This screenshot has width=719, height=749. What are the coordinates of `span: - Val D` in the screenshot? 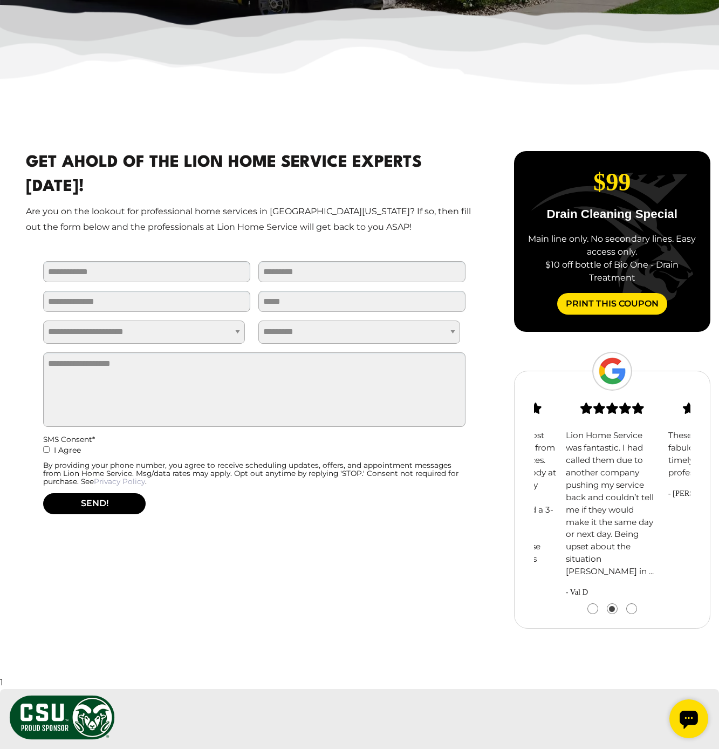 It's located at (613, 593).